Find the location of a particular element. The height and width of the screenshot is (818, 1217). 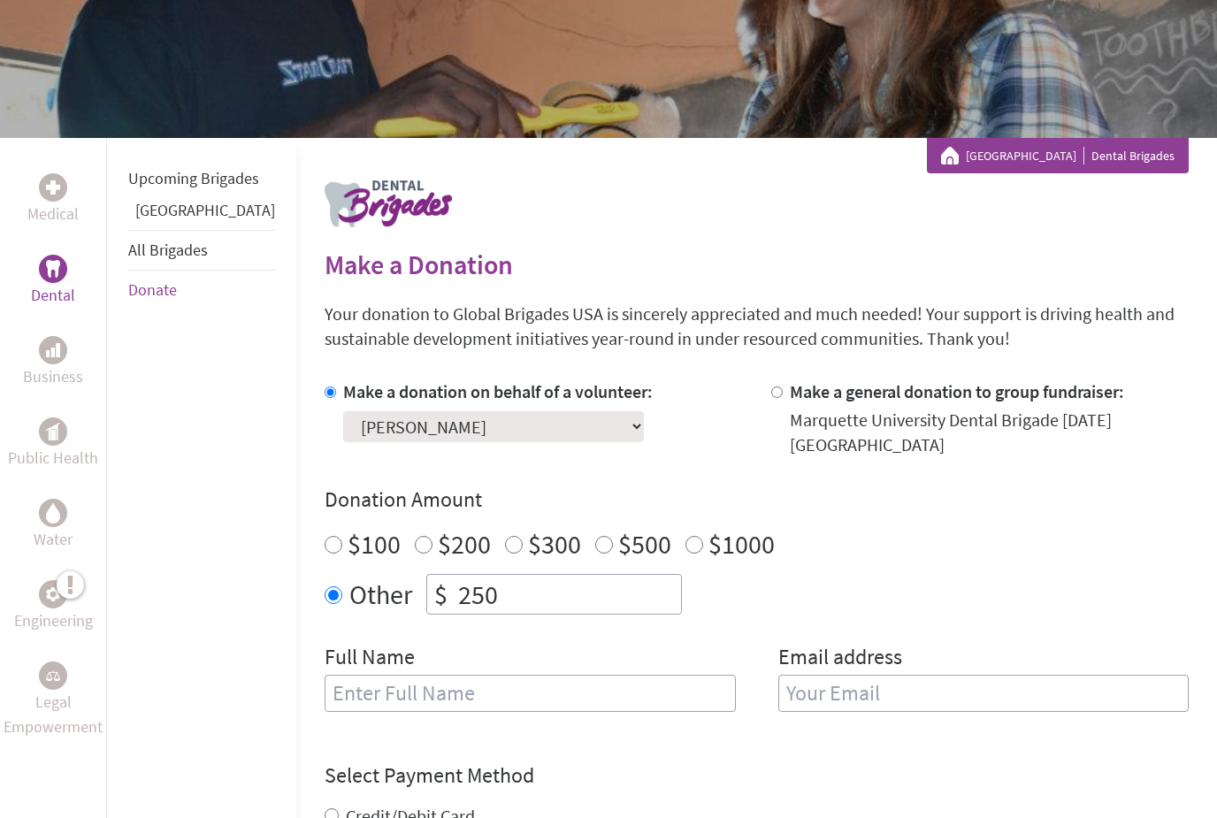

p: Engineering is located at coordinates (53, 621).